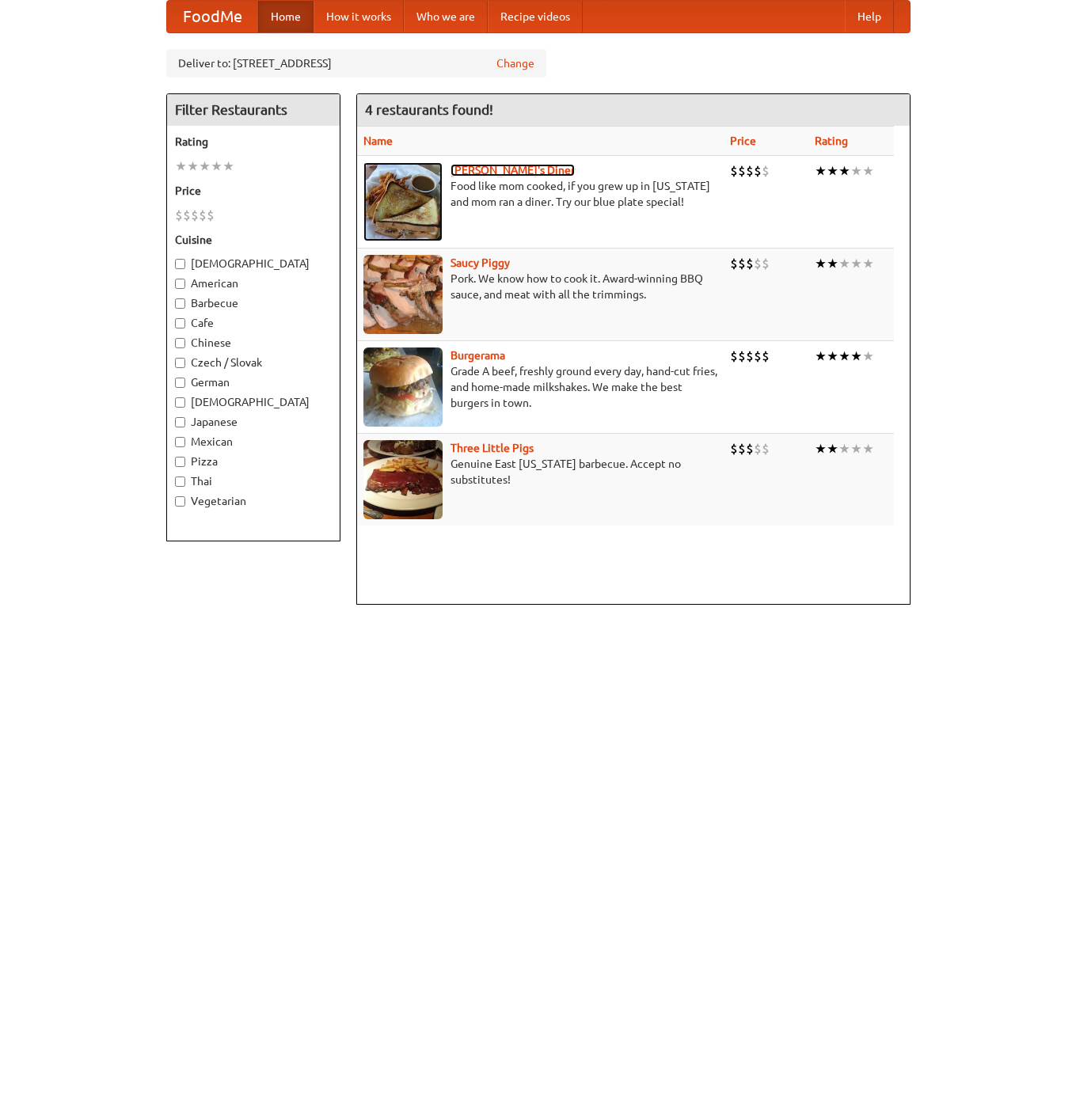 This screenshot has height=1120, width=1076. I want to click on a: Name, so click(378, 141).